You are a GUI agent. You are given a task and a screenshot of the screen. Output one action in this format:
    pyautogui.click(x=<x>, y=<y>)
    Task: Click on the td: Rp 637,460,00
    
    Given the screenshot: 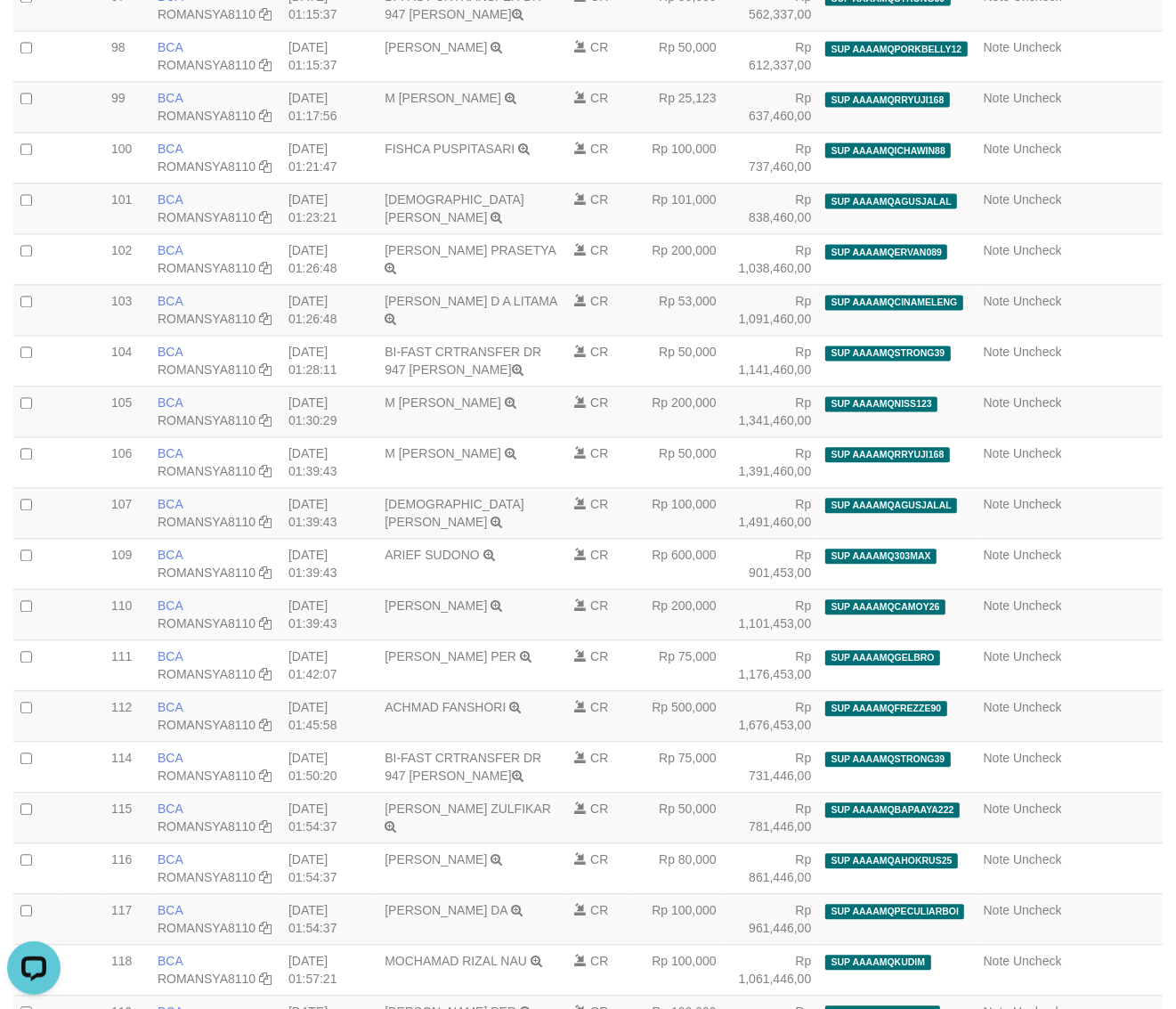 What is the action you would take?
    pyautogui.click(x=771, y=106)
    